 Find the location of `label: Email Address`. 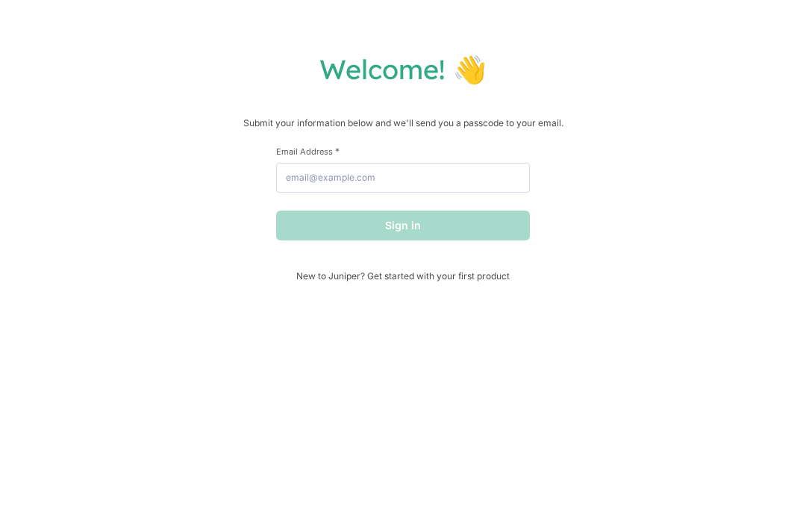

label: Email Address is located at coordinates (403, 151).